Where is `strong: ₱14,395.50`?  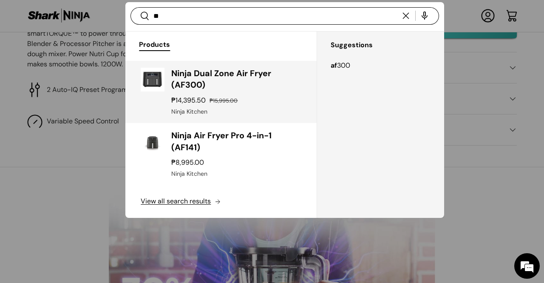 strong: ₱14,395.50 is located at coordinates (190, 100).